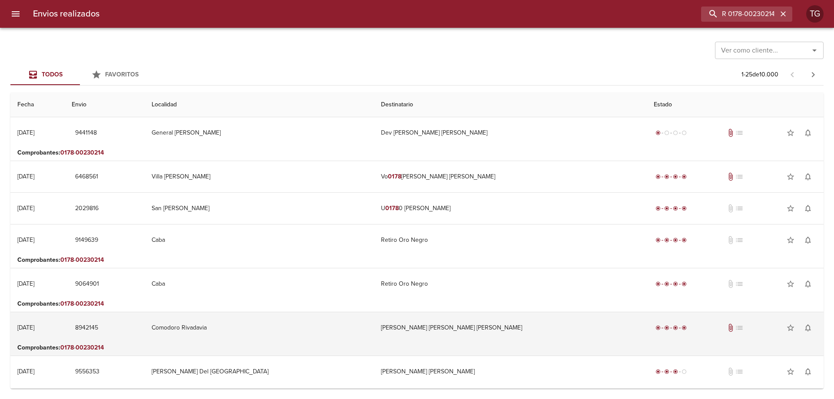 The image size is (834, 399). I want to click on td: Comodoro Rivadavia, so click(259, 328).